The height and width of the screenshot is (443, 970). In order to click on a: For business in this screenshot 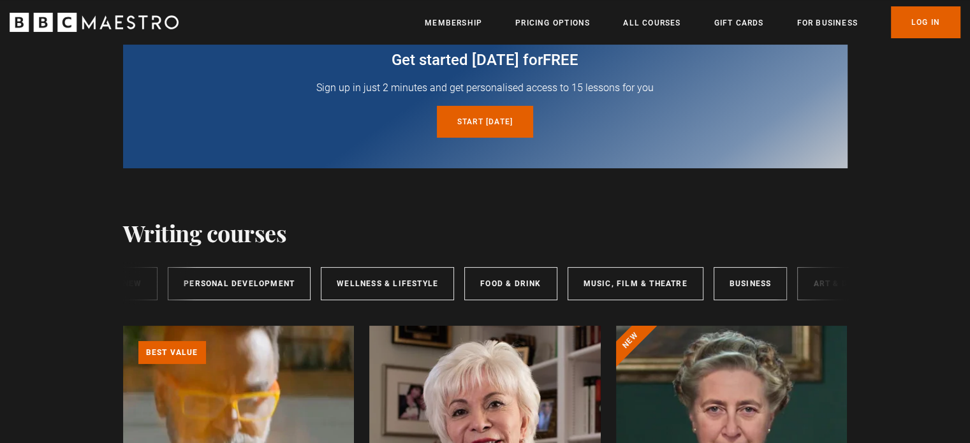, I will do `click(826, 23)`.